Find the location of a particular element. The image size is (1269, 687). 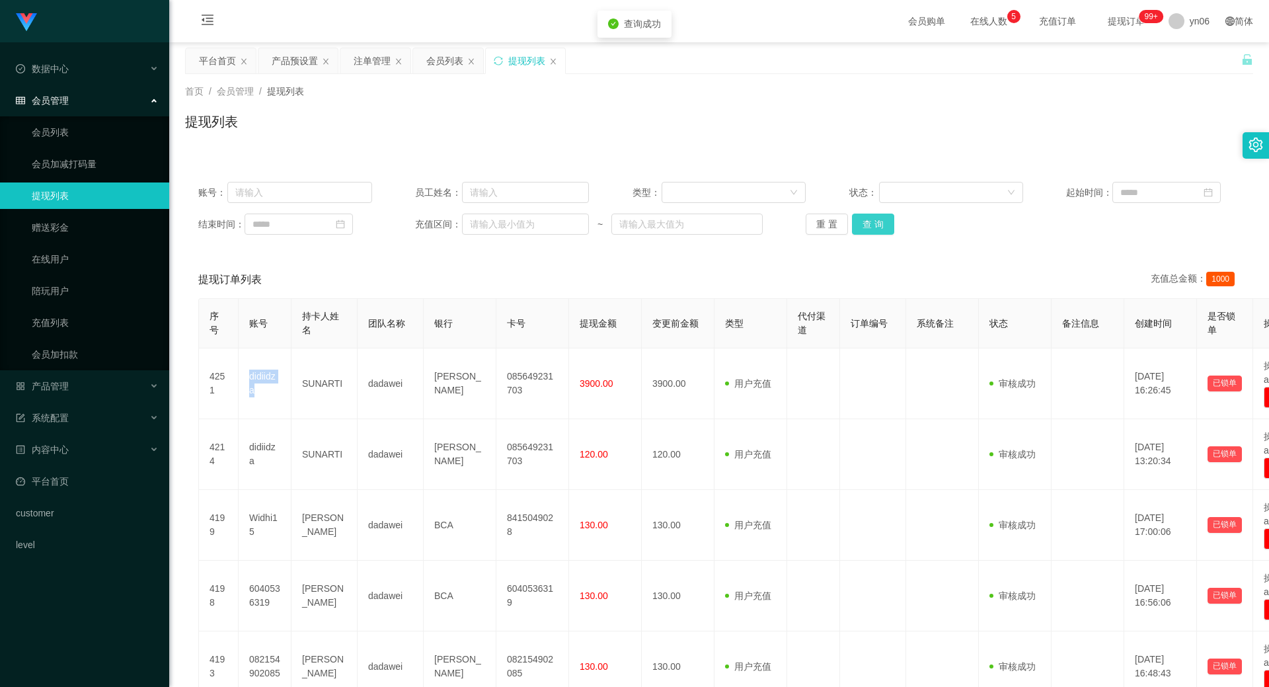

div: 会员列表 is located at coordinates (445, 61).